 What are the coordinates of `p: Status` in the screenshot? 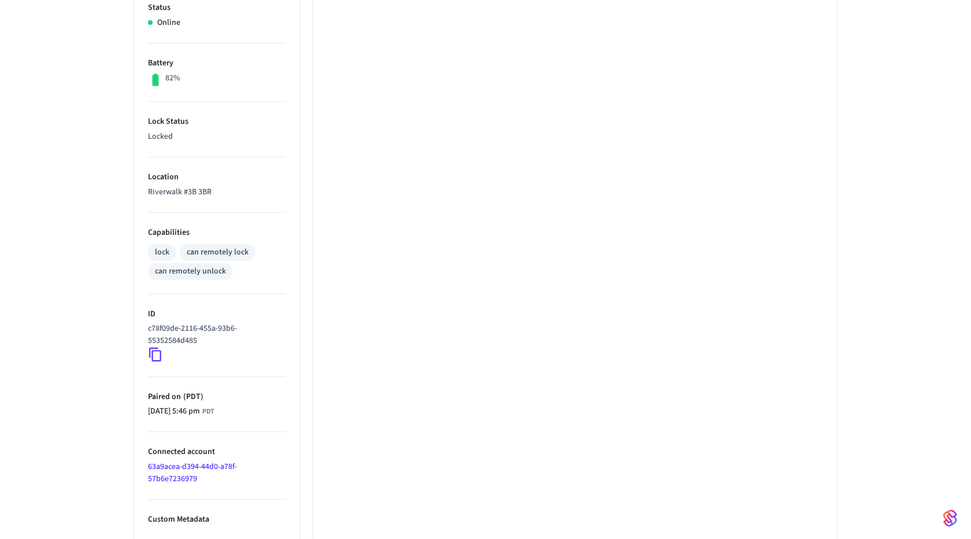 It's located at (217, 8).